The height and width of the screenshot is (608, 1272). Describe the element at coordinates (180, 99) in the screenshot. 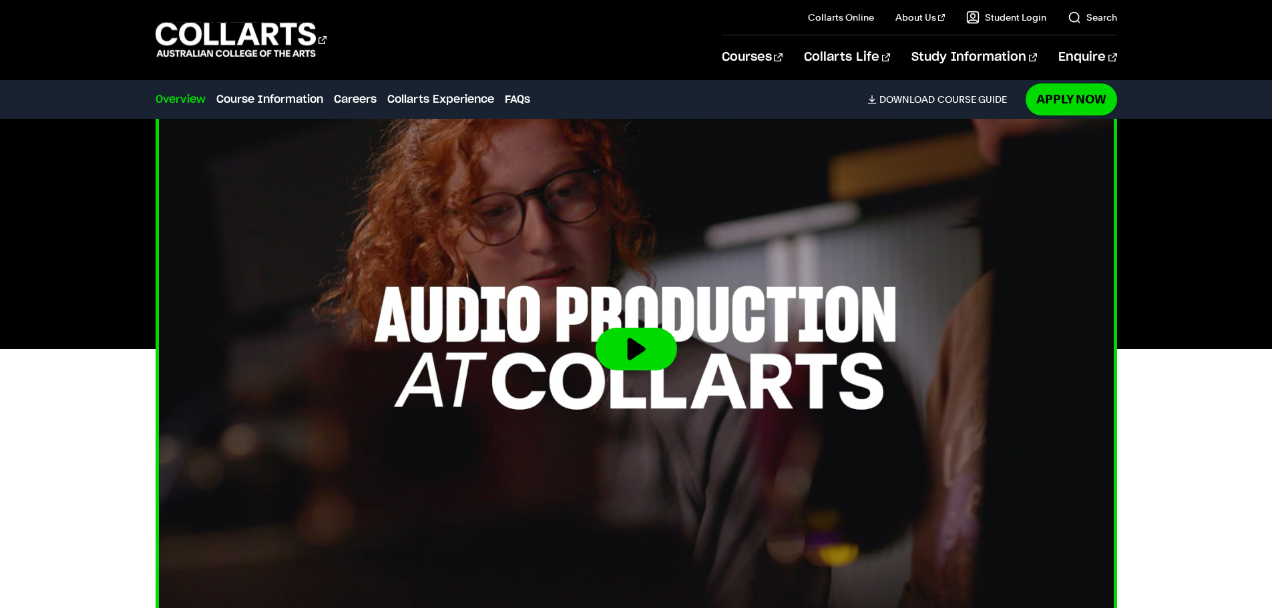

I see `a: Overview` at that location.